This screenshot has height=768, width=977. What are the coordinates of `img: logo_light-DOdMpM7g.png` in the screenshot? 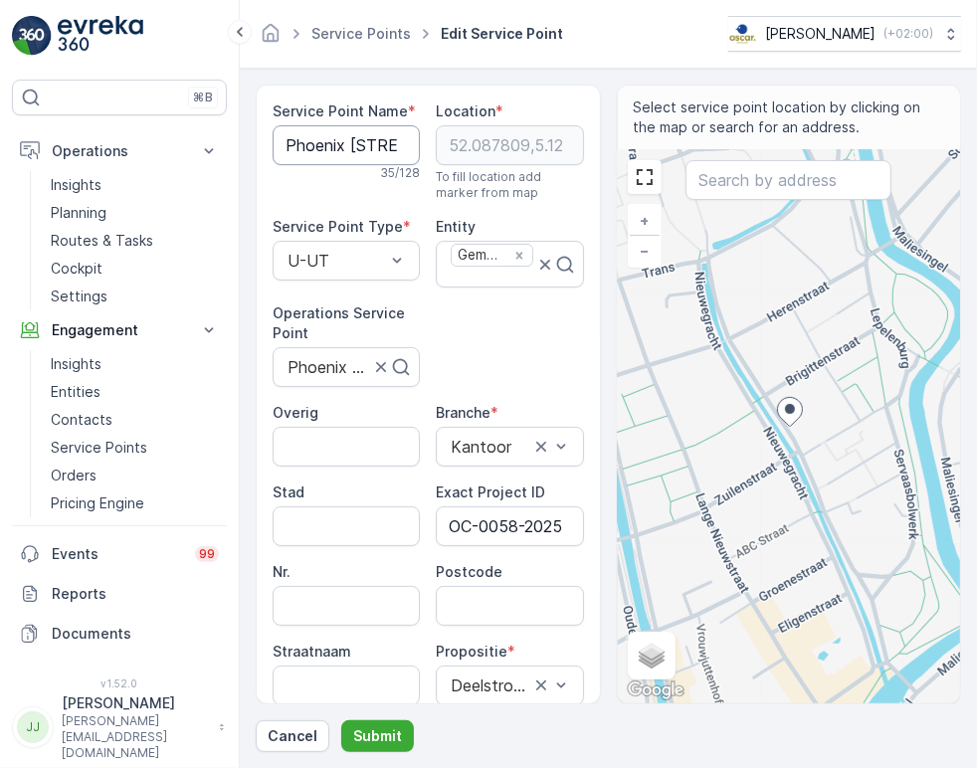 It's located at (100, 36).